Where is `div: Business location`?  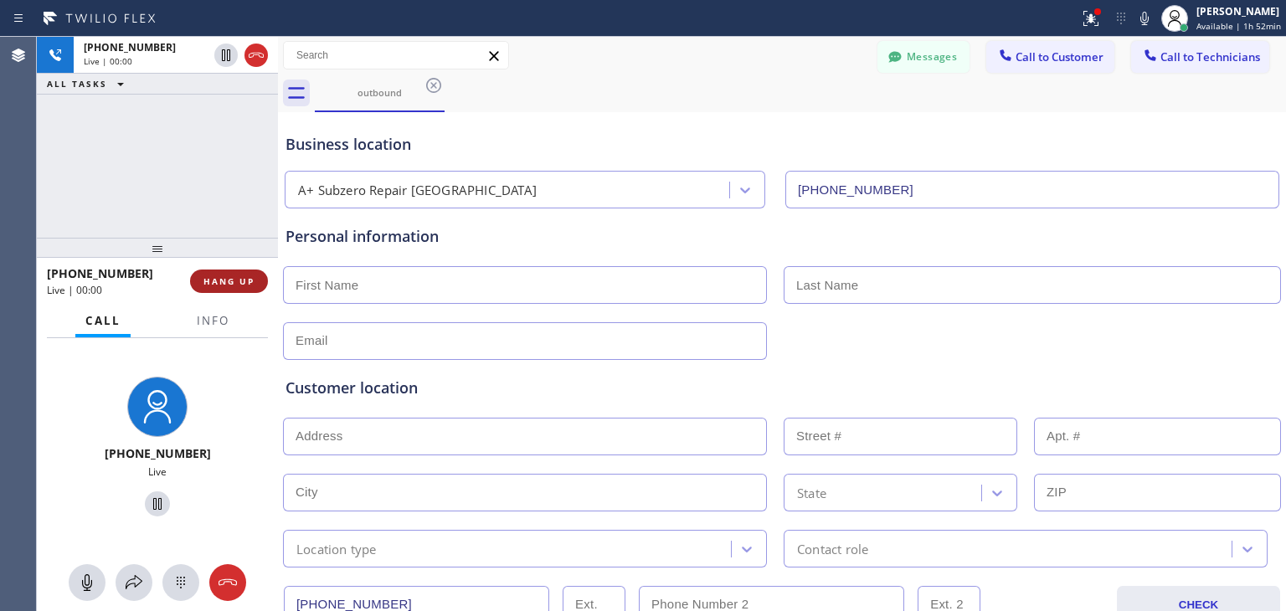
div: Business location is located at coordinates (782, 144).